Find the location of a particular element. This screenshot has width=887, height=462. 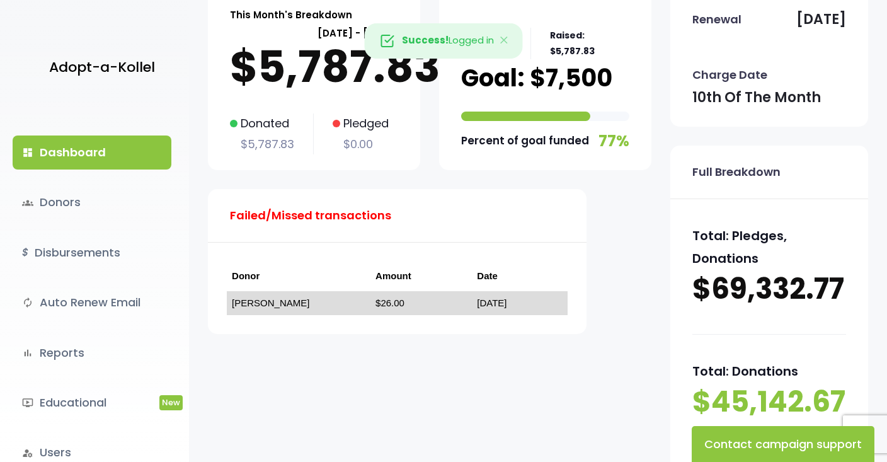

p: Failed/Missed transactions is located at coordinates (311, 215).